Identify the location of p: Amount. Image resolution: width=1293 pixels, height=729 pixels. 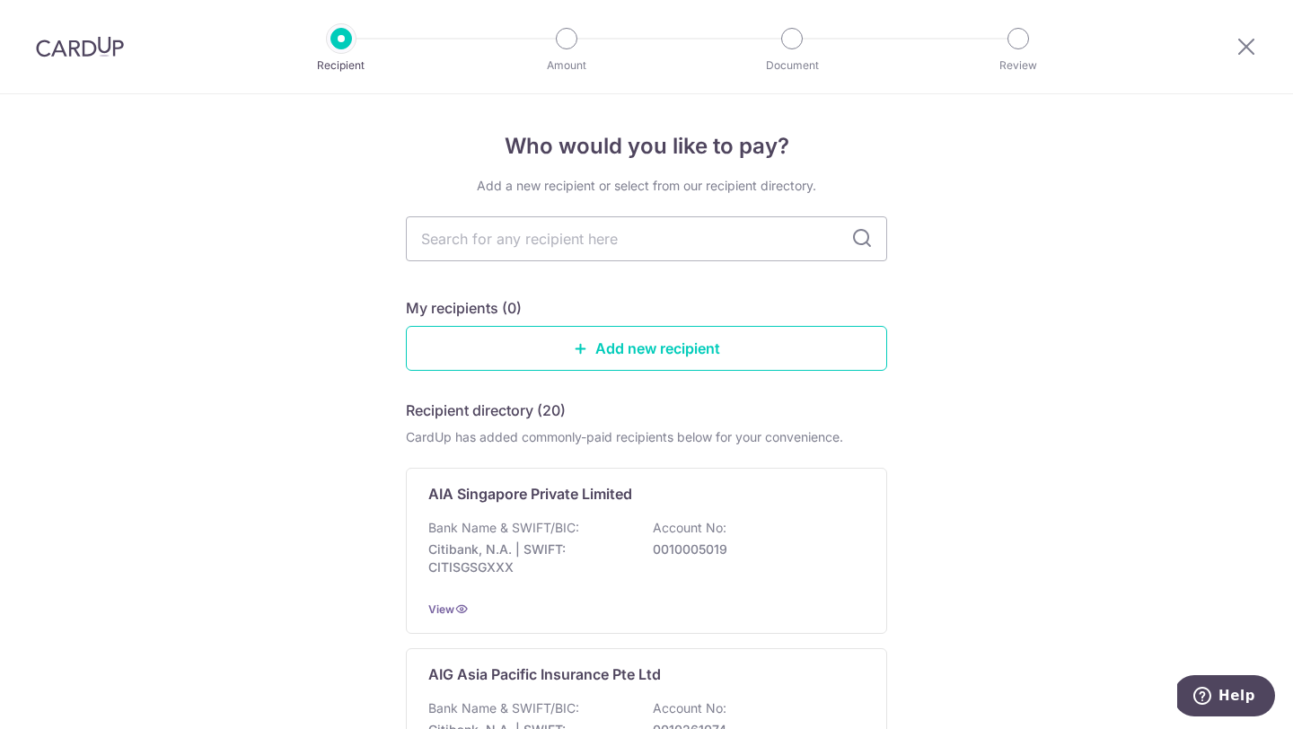
(567, 66).